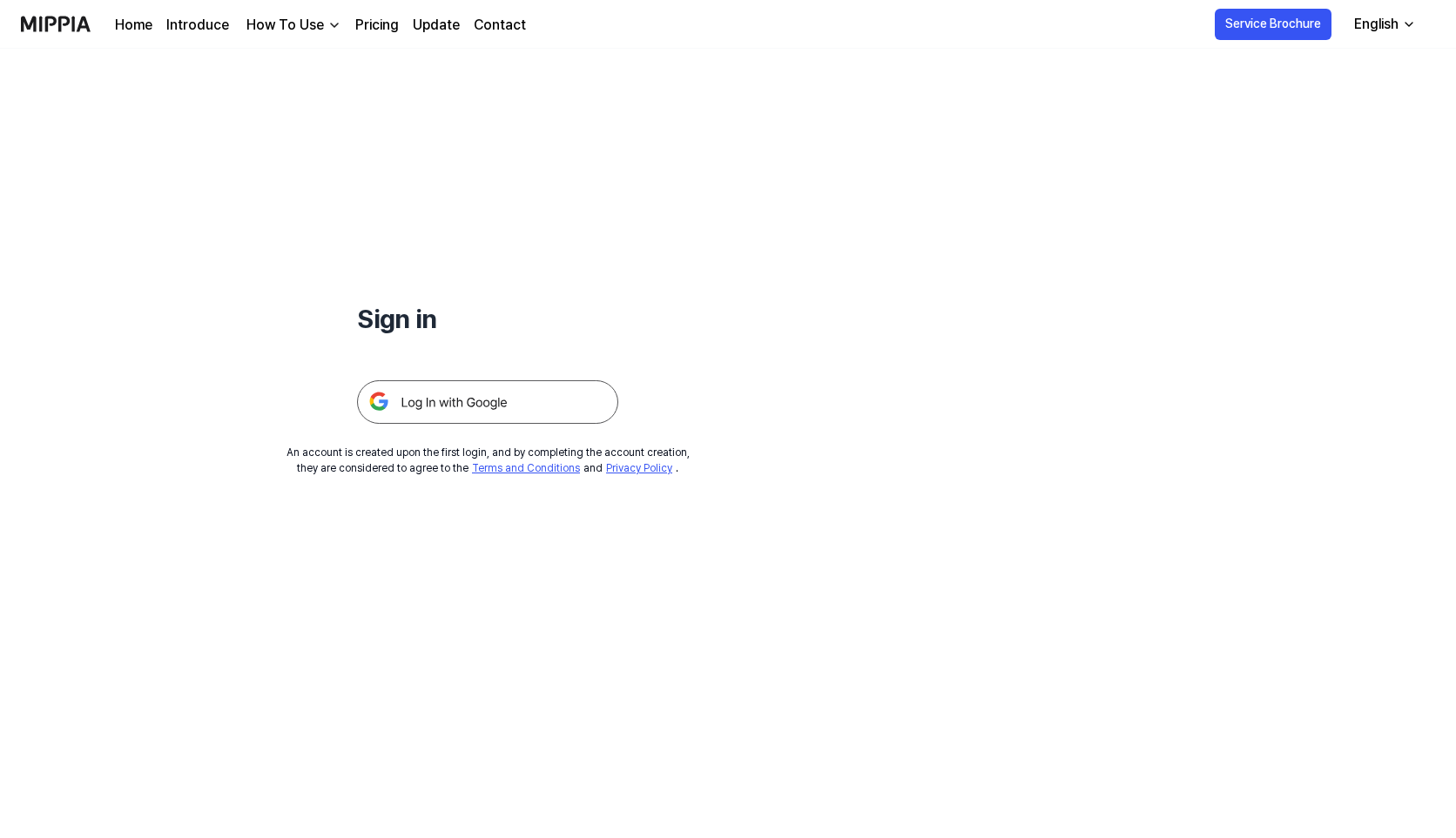 The width and height of the screenshot is (1456, 838). Describe the element at coordinates (133, 26) in the screenshot. I see `a: Home` at that location.